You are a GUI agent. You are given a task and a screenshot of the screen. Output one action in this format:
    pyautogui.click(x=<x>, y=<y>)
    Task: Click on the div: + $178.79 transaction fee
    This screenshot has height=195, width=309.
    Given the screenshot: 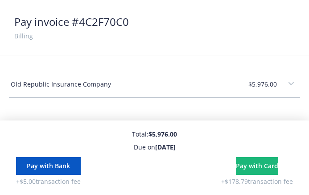 What is the action you would take?
    pyautogui.click(x=257, y=171)
    